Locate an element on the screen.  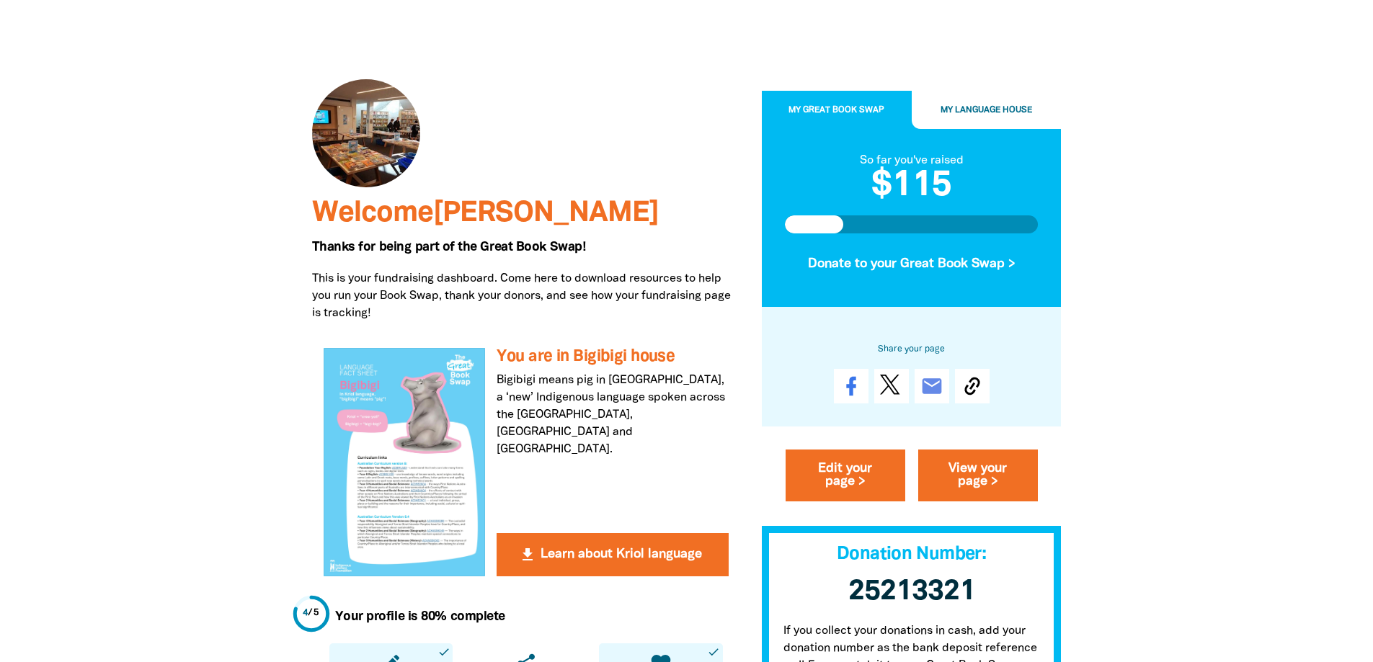
i: email is located at coordinates (932, 386).